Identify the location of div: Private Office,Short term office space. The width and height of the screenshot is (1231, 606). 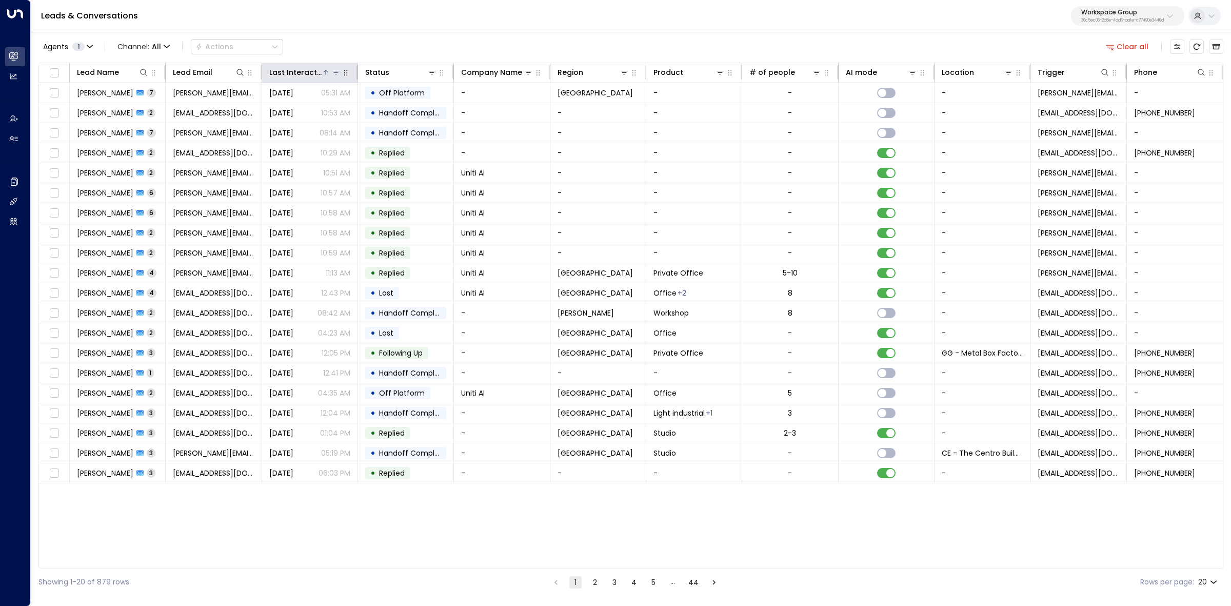
(681, 293).